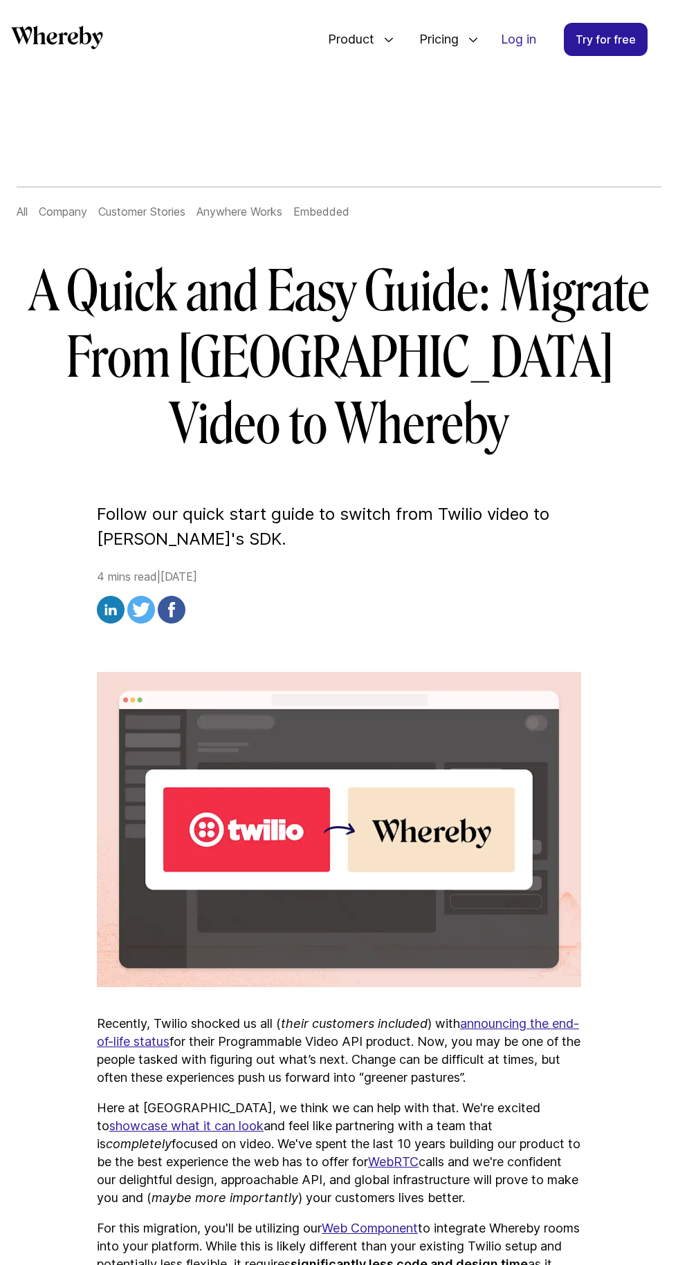 Image resolution: width=678 pixels, height=1265 pixels. Describe the element at coordinates (111, 610) in the screenshot. I see `img: linkedin` at that location.